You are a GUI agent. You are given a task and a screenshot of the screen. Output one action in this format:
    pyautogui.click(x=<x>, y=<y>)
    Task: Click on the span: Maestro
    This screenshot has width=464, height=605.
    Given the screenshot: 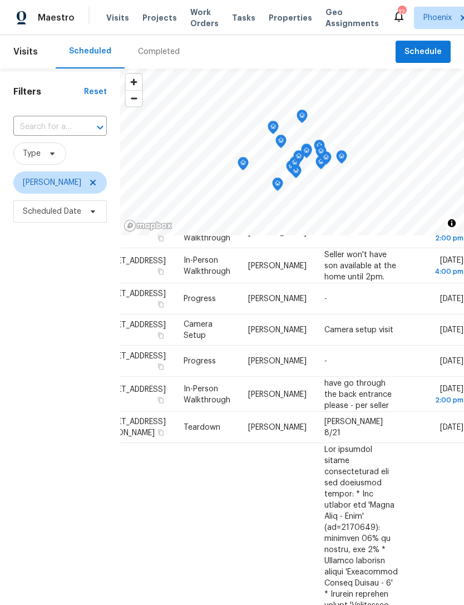 What is the action you would take?
    pyautogui.click(x=56, y=18)
    